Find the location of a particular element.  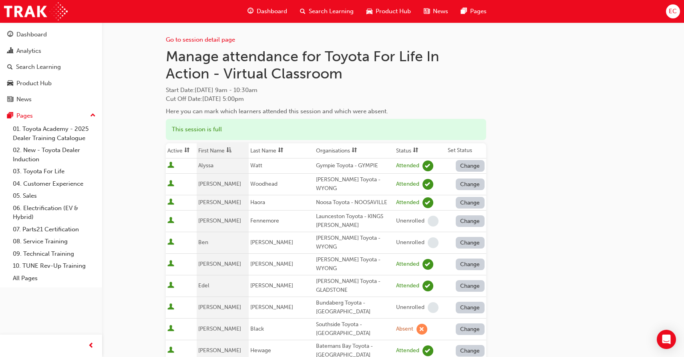

a: News is located at coordinates (51, 99).